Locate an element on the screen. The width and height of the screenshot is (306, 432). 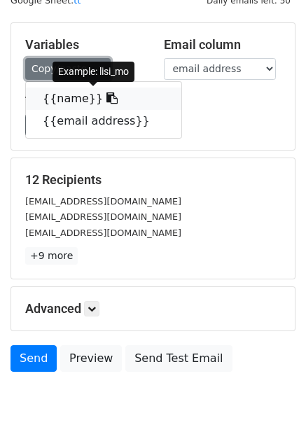
h5: 12 Recipients is located at coordinates (152, 180).